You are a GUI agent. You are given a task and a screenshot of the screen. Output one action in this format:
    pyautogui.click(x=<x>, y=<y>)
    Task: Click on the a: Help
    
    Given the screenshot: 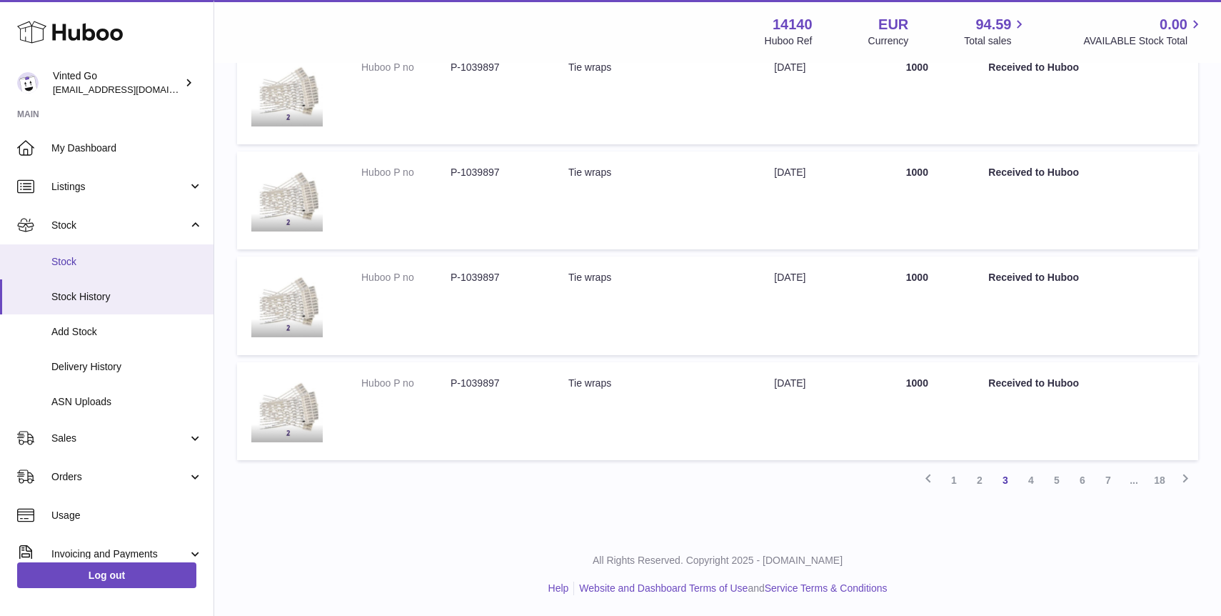 What is the action you would take?
    pyautogui.click(x=559, y=588)
    